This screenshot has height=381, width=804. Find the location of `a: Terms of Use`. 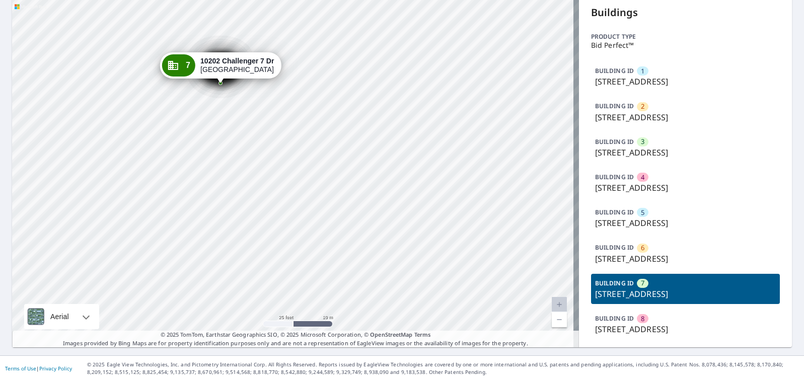

a: Terms of Use is located at coordinates (21, 369).